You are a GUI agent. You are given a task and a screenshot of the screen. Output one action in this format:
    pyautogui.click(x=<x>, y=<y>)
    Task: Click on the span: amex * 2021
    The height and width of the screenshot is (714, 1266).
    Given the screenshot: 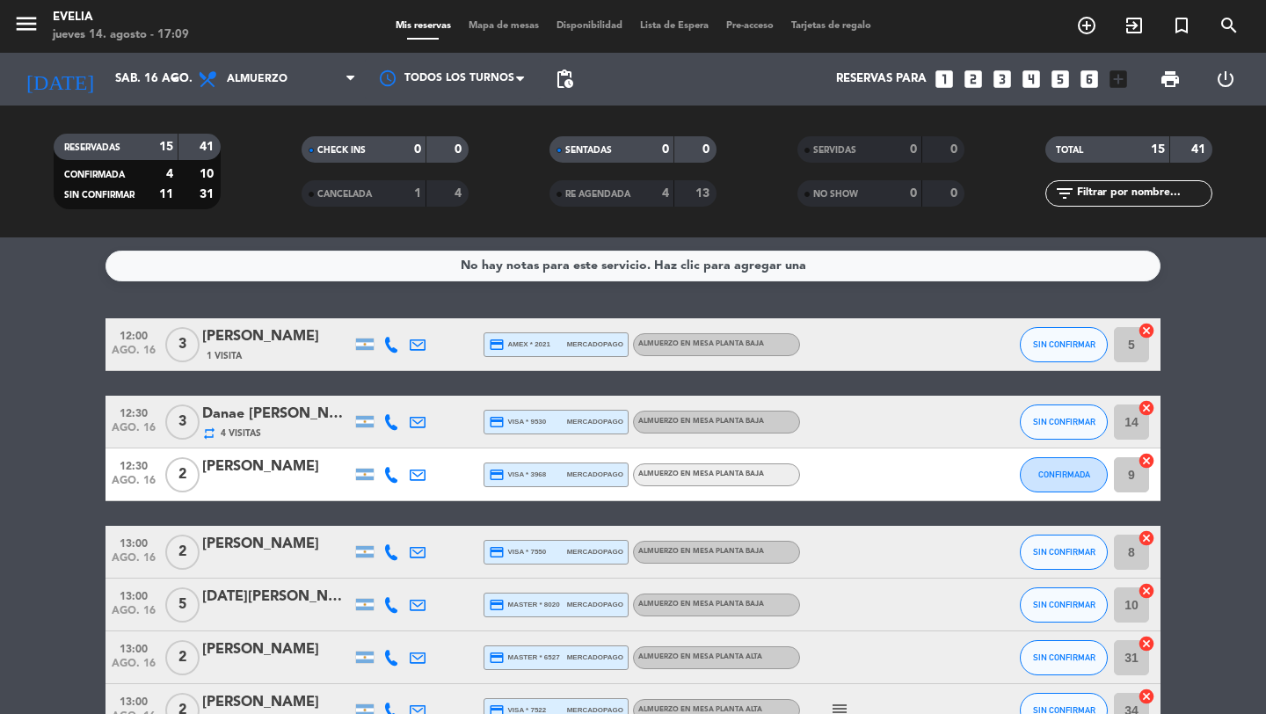 What is the action you would take?
    pyautogui.click(x=519, y=345)
    